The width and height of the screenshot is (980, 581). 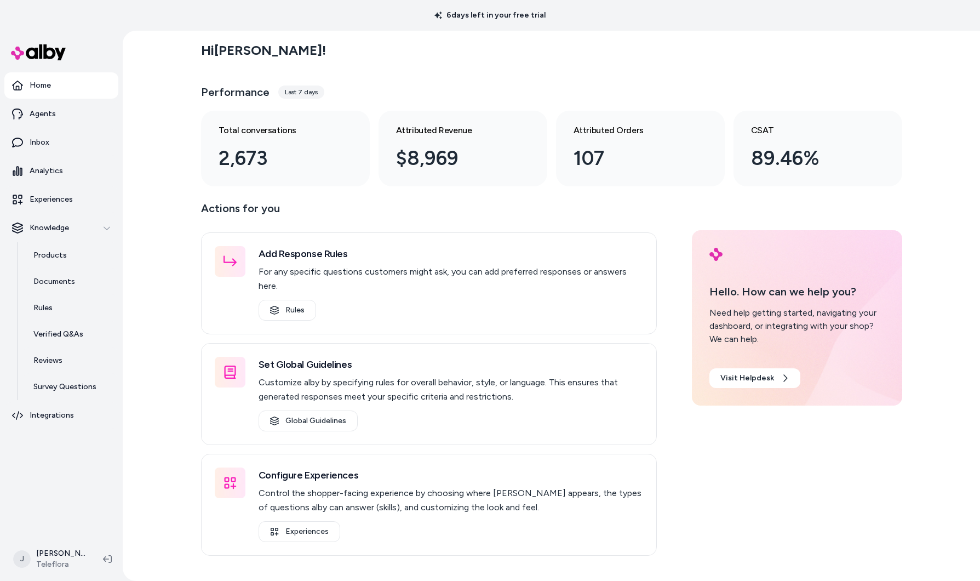 I want to click on div: 89.46%, so click(x=809, y=158).